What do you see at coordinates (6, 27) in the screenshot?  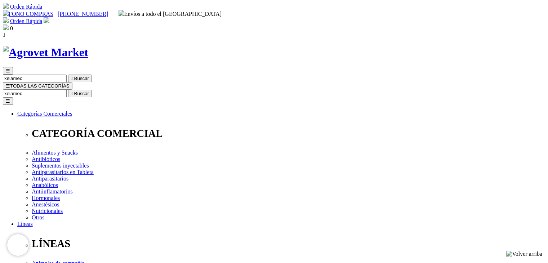 I see `img: shopping-bag.svg` at bounding box center [6, 27].